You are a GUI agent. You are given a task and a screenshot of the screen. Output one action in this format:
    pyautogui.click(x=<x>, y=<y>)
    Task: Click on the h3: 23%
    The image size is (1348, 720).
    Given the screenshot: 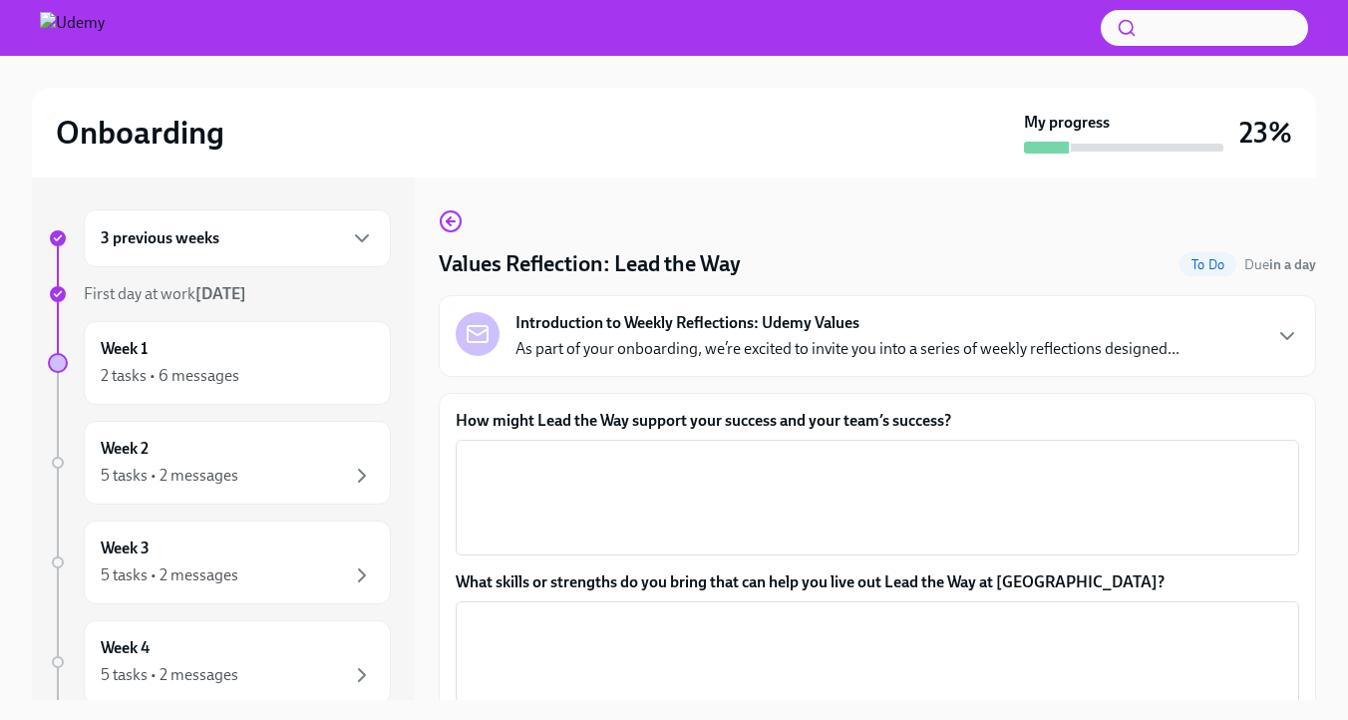 What is the action you would take?
    pyautogui.click(x=1265, y=133)
    